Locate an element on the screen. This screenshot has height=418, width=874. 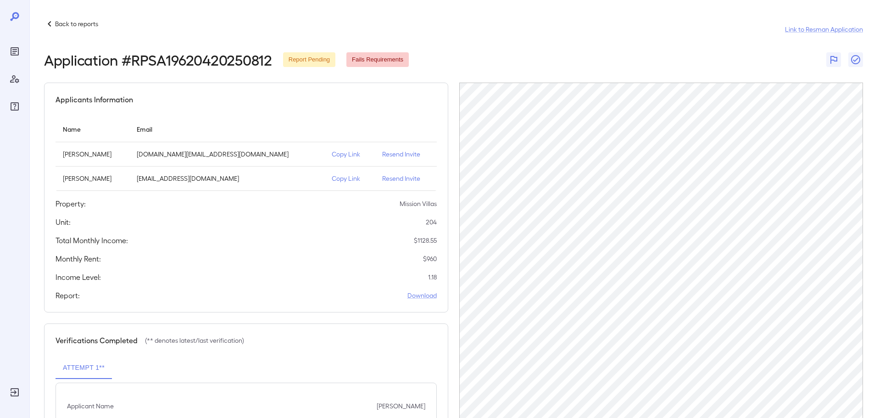
p: $ 960 is located at coordinates (430, 259).